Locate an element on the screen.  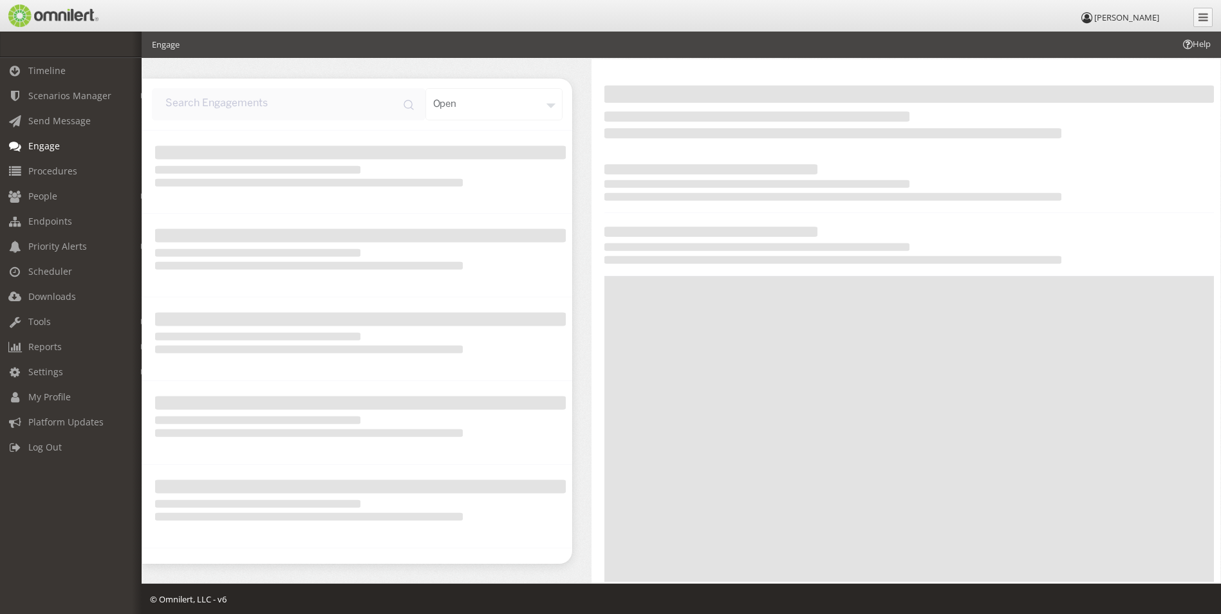
span: Scheduler is located at coordinates (50, 271).